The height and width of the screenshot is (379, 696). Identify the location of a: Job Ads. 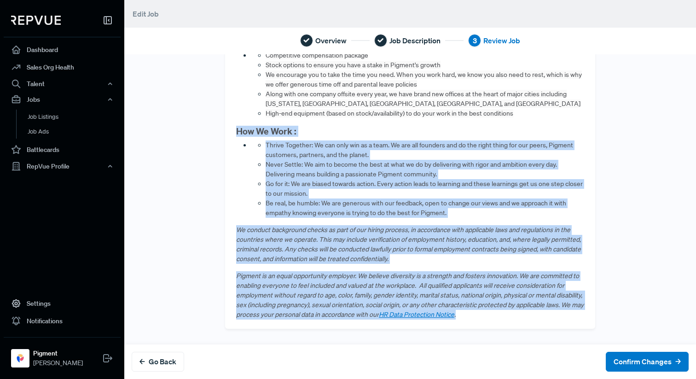
(75, 132).